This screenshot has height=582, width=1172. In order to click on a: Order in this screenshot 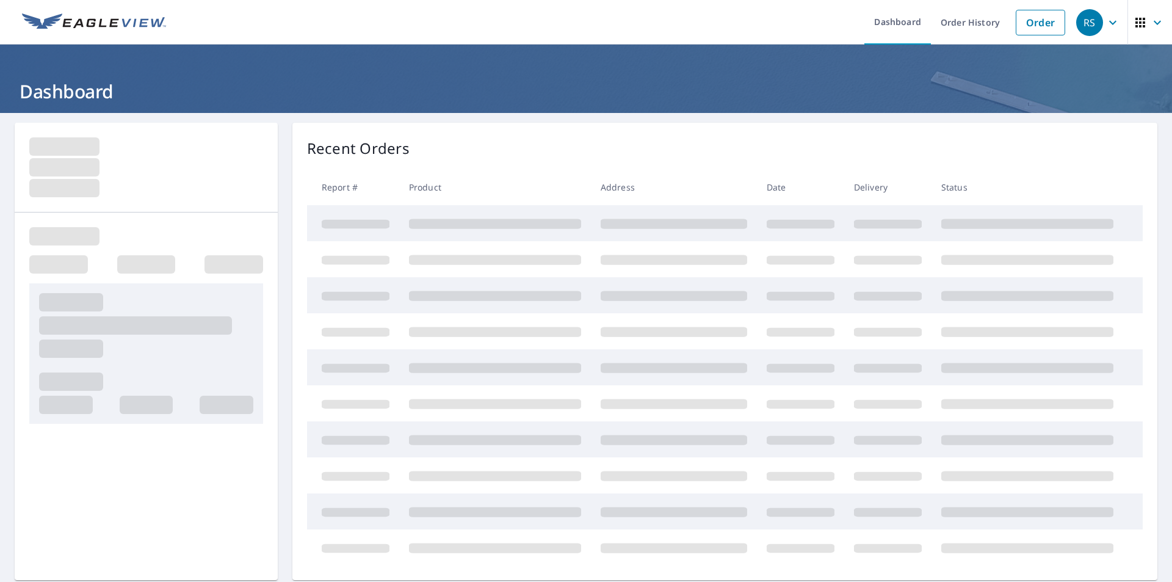, I will do `click(1040, 23)`.